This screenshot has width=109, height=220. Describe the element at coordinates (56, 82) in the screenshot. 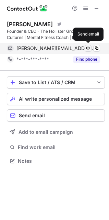

I see `button: save-profile-one-click` at that location.